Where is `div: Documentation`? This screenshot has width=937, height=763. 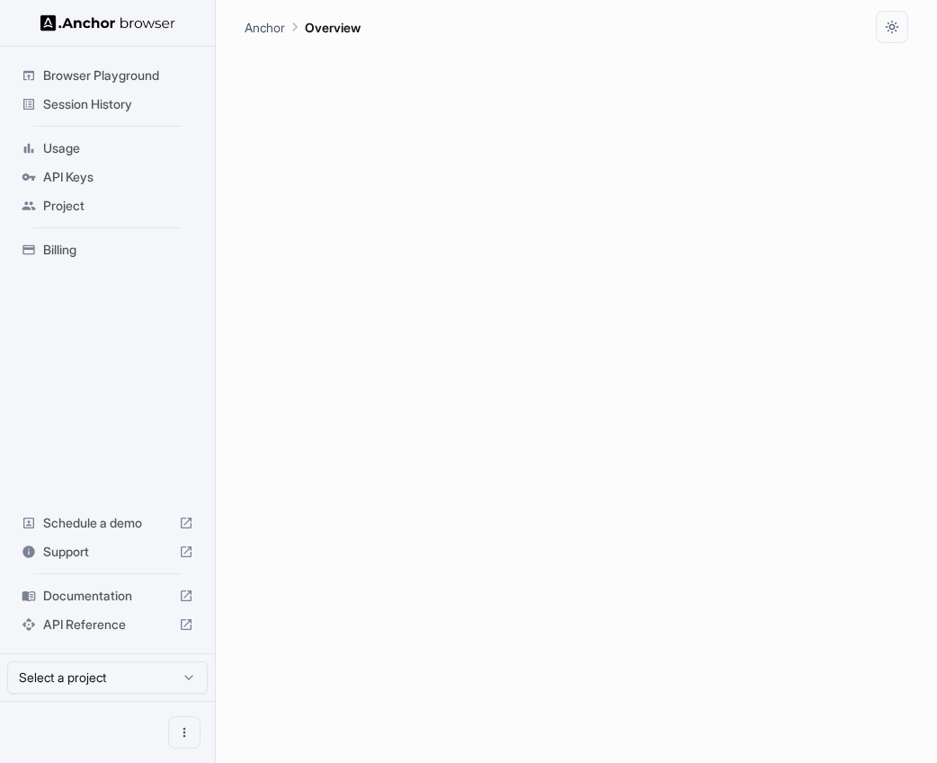
div: Documentation is located at coordinates (107, 596).